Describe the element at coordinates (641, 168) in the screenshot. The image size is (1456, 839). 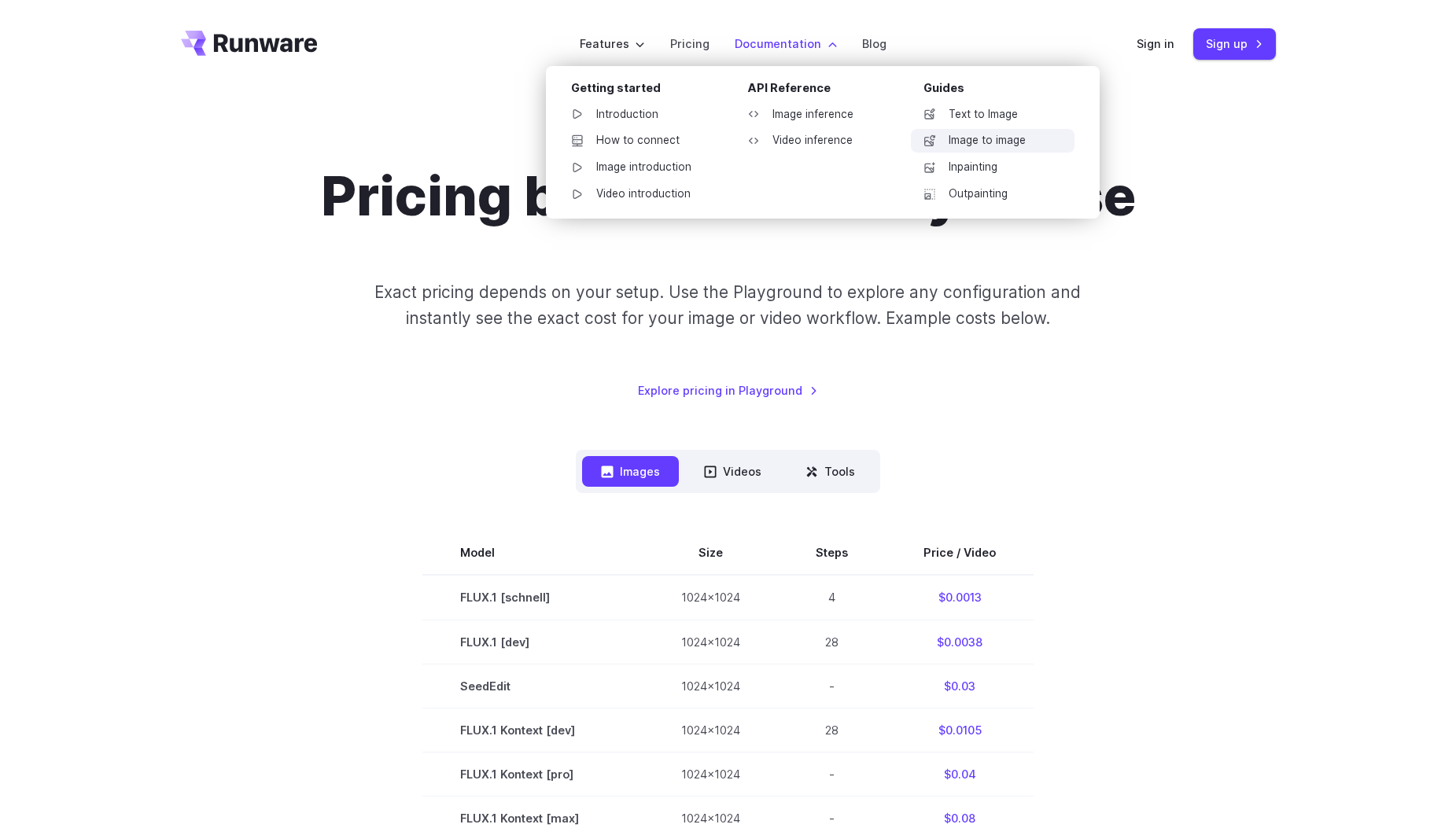
I see `a: Image introduction` at that location.